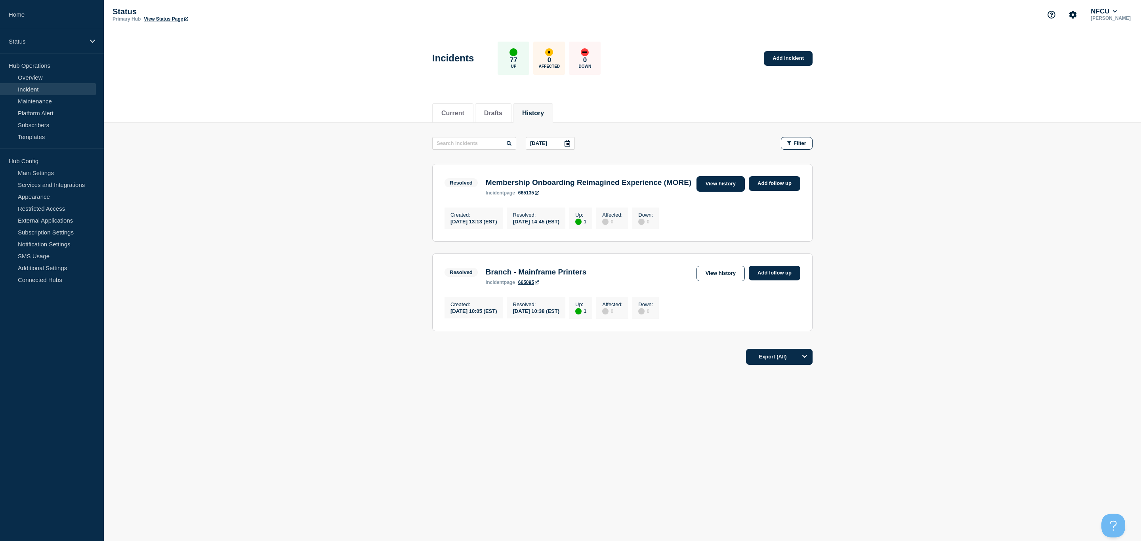  What do you see at coordinates (126, 19) in the screenshot?
I see `p: Primary Hub` at bounding box center [126, 19].